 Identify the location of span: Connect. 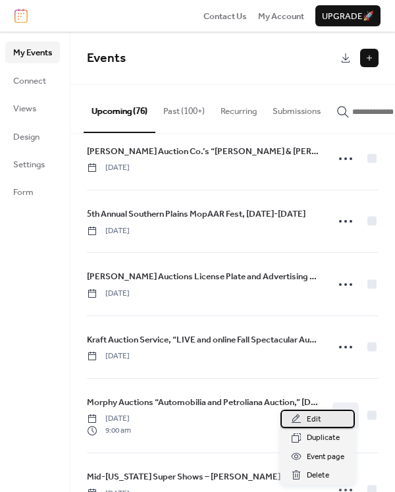
(30, 81).